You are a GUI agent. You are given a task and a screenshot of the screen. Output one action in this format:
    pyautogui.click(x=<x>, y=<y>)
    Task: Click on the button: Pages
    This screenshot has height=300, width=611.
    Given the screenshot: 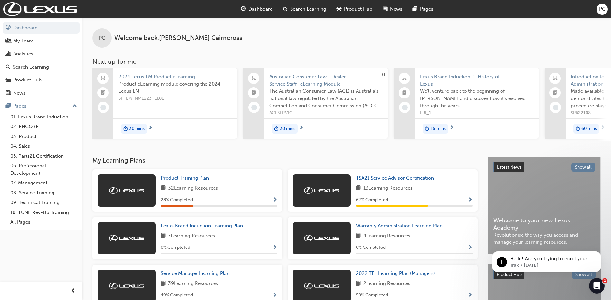 What is the action you would take?
    pyautogui.click(x=41, y=106)
    